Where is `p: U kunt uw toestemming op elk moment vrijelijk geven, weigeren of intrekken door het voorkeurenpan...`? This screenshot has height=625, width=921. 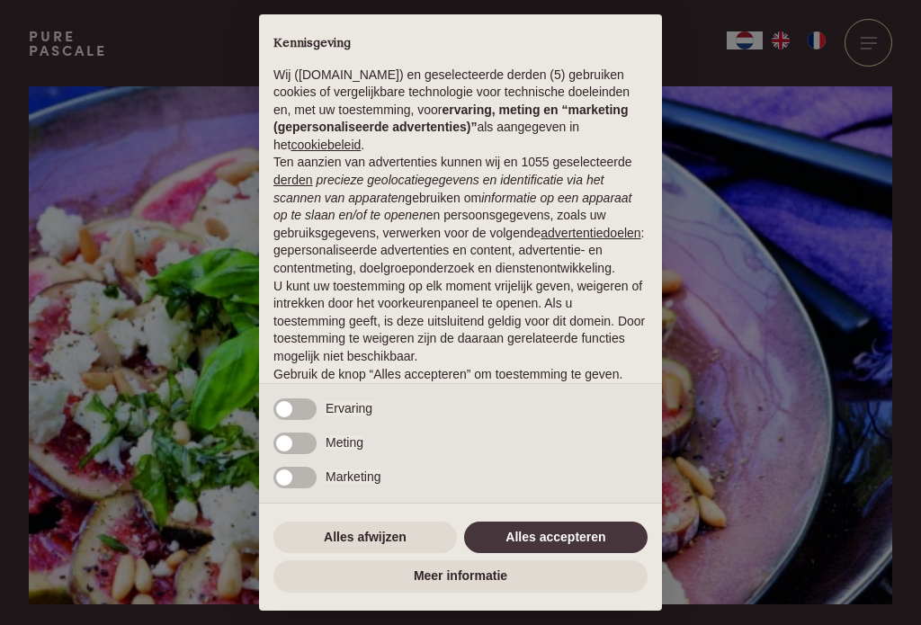
p: U kunt uw toestemming op elk moment vrijelijk geven, weigeren of intrekken door het voorkeurenpan... is located at coordinates (461, 322).